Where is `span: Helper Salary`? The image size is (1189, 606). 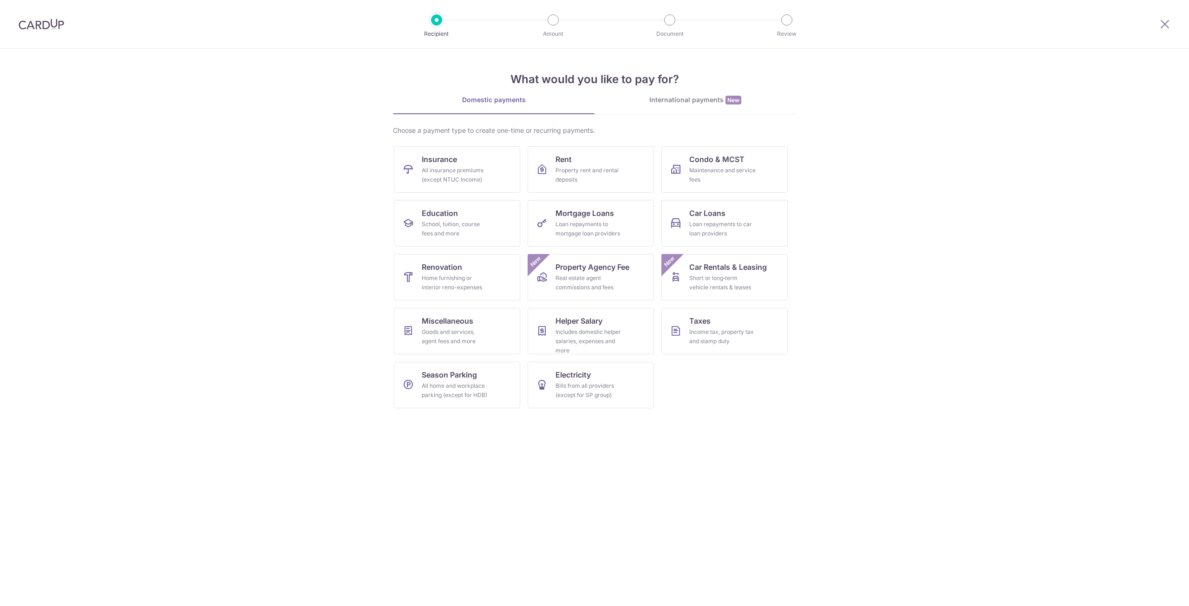 span: Helper Salary is located at coordinates (579, 321).